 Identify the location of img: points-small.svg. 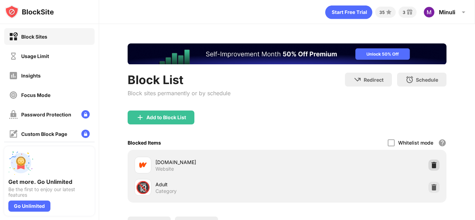
(389, 12).